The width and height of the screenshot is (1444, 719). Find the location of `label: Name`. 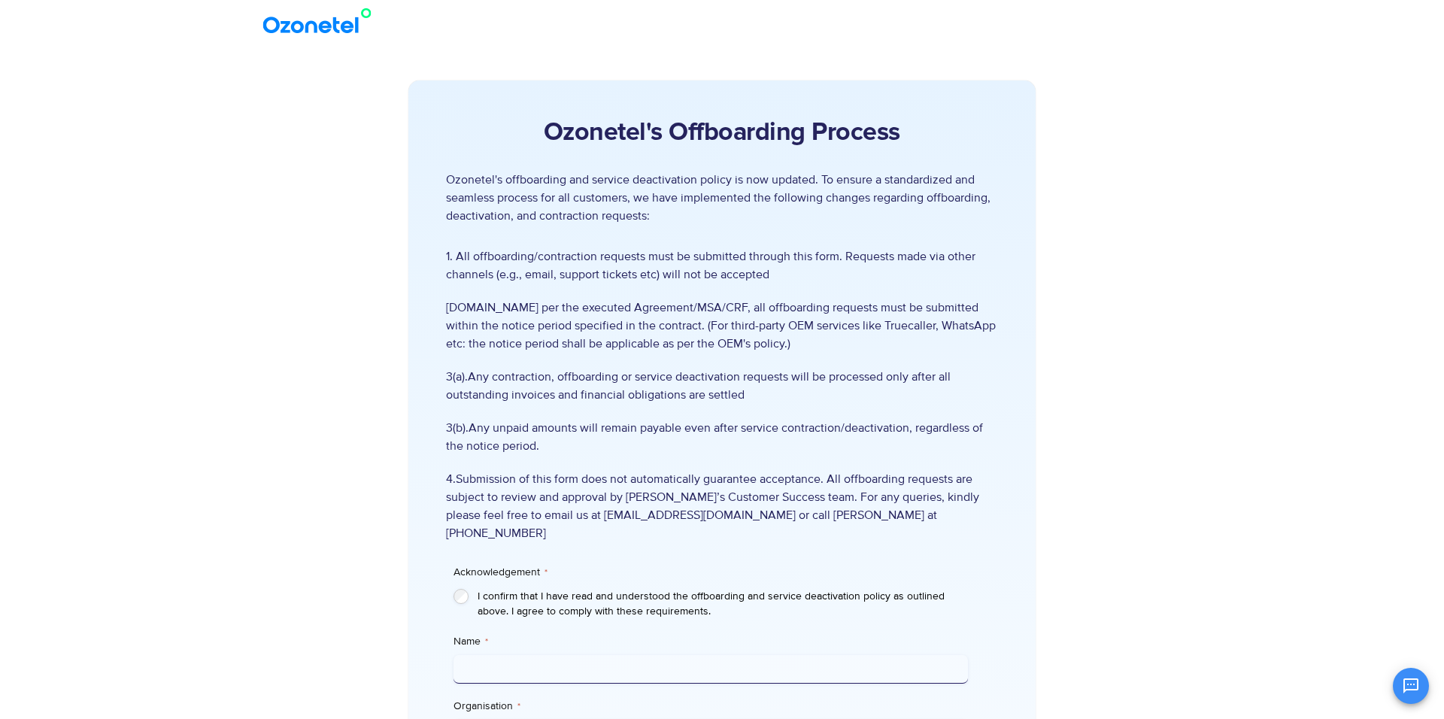

label: Name is located at coordinates (710, 642).